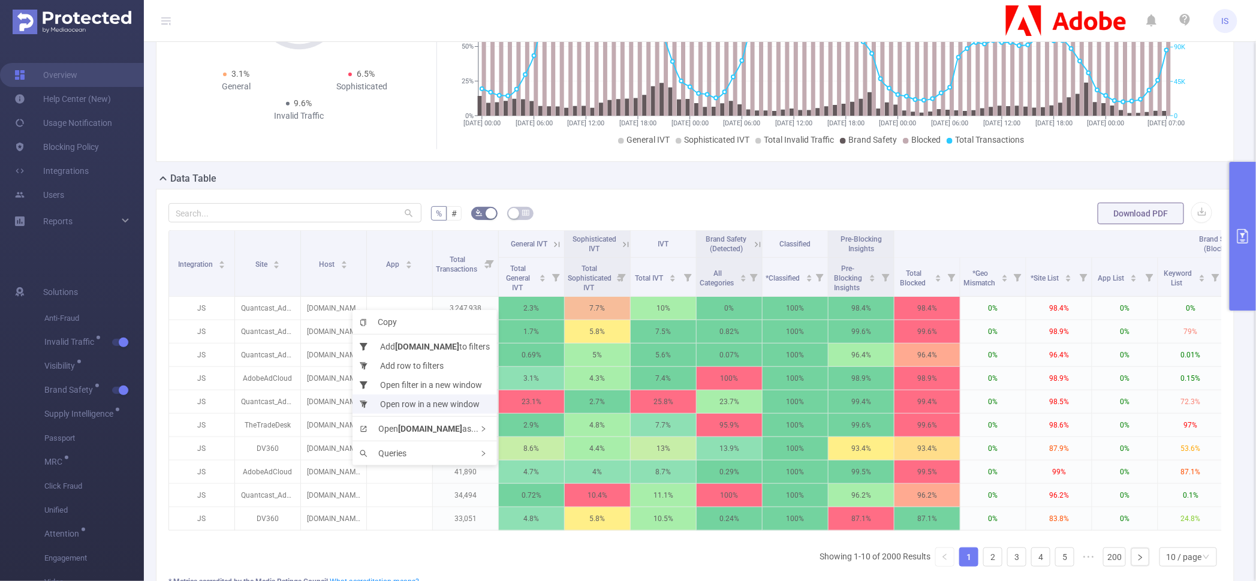 The width and height of the screenshot is (1256, 581). What do you see at coordinates (267, 472) in the screenshot?
I see `p: AdobeAdCloud` at bounding box center [267, 472].